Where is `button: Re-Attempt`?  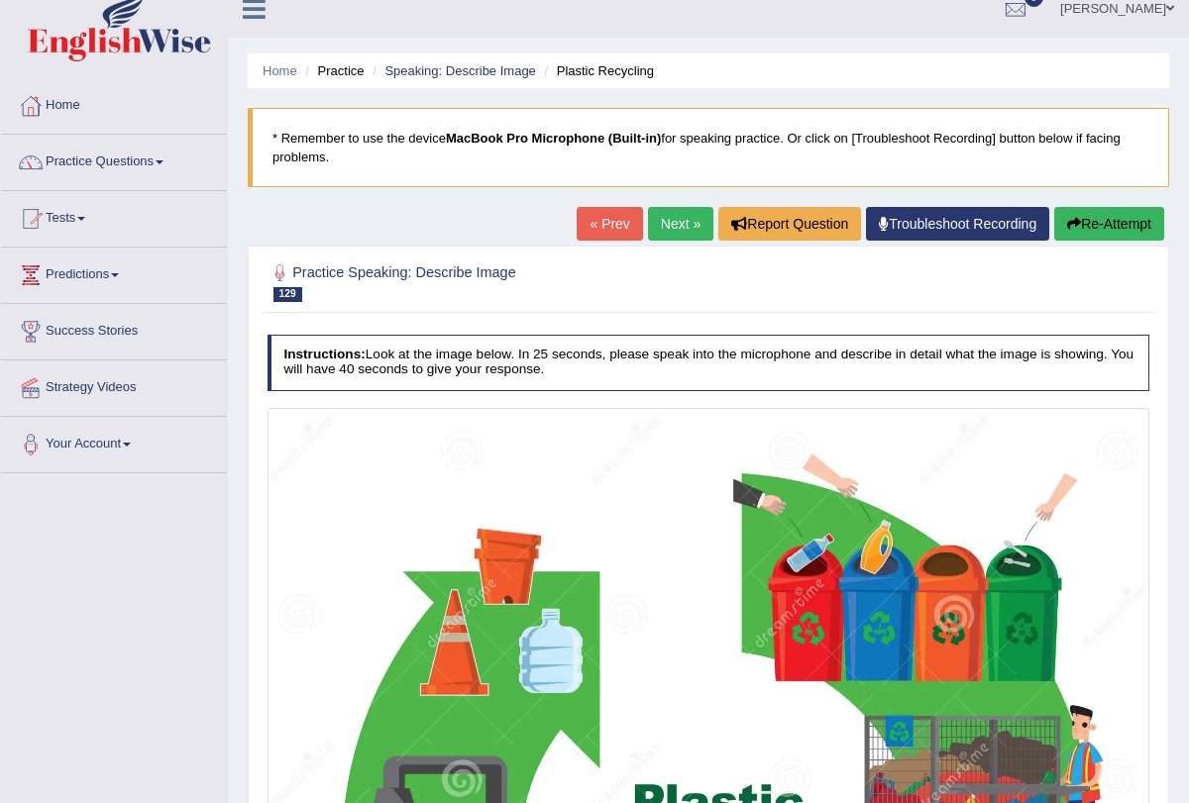 button: Re-Attempt is located at coordinates (1108, 224).